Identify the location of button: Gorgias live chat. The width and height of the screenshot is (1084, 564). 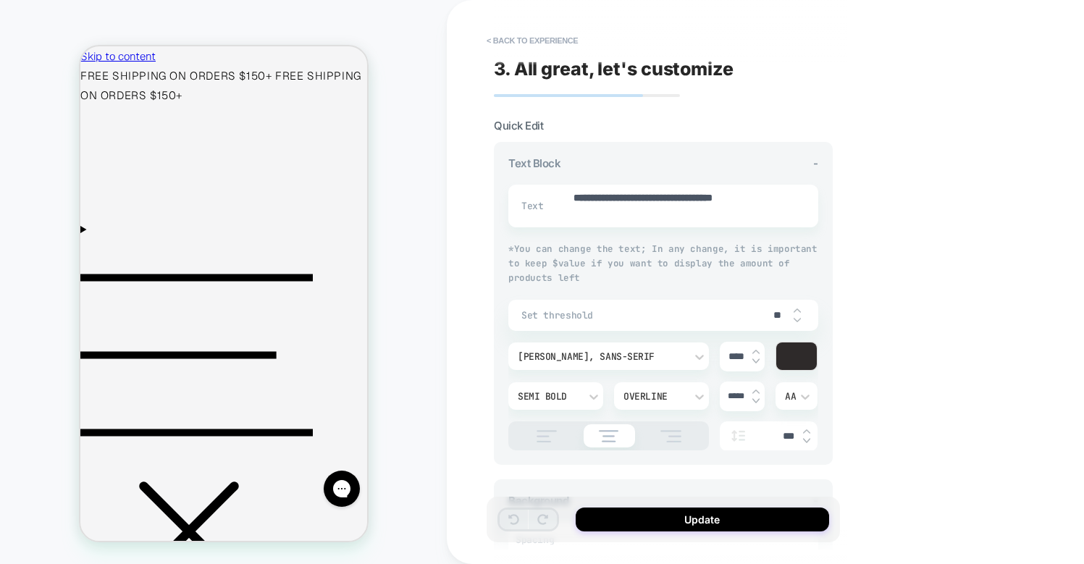
(25, 23).